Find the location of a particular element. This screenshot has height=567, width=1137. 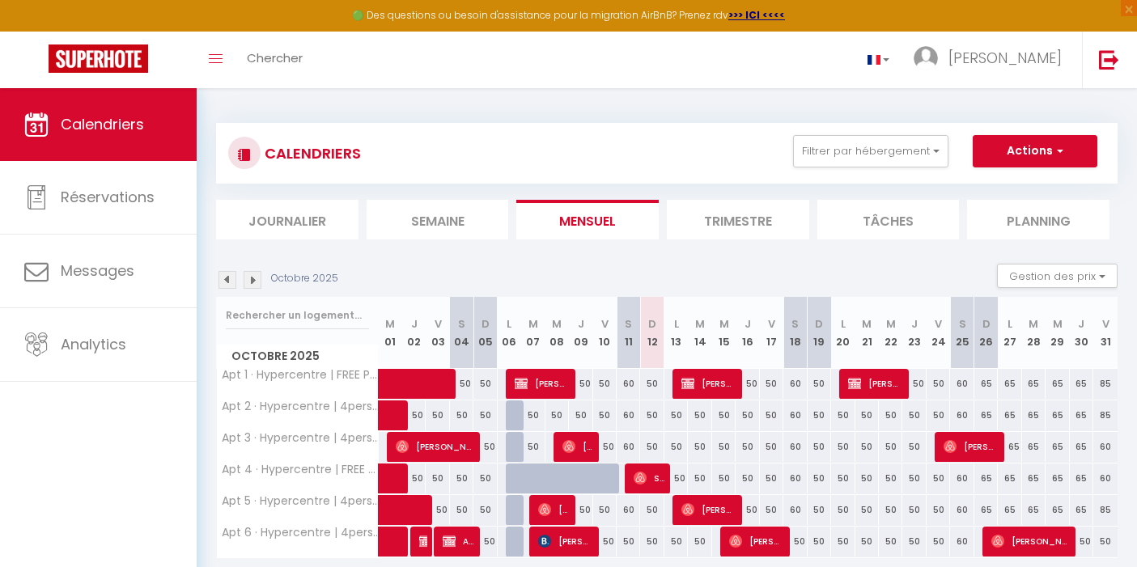

th: 06 is located at coordinates (509, 333).